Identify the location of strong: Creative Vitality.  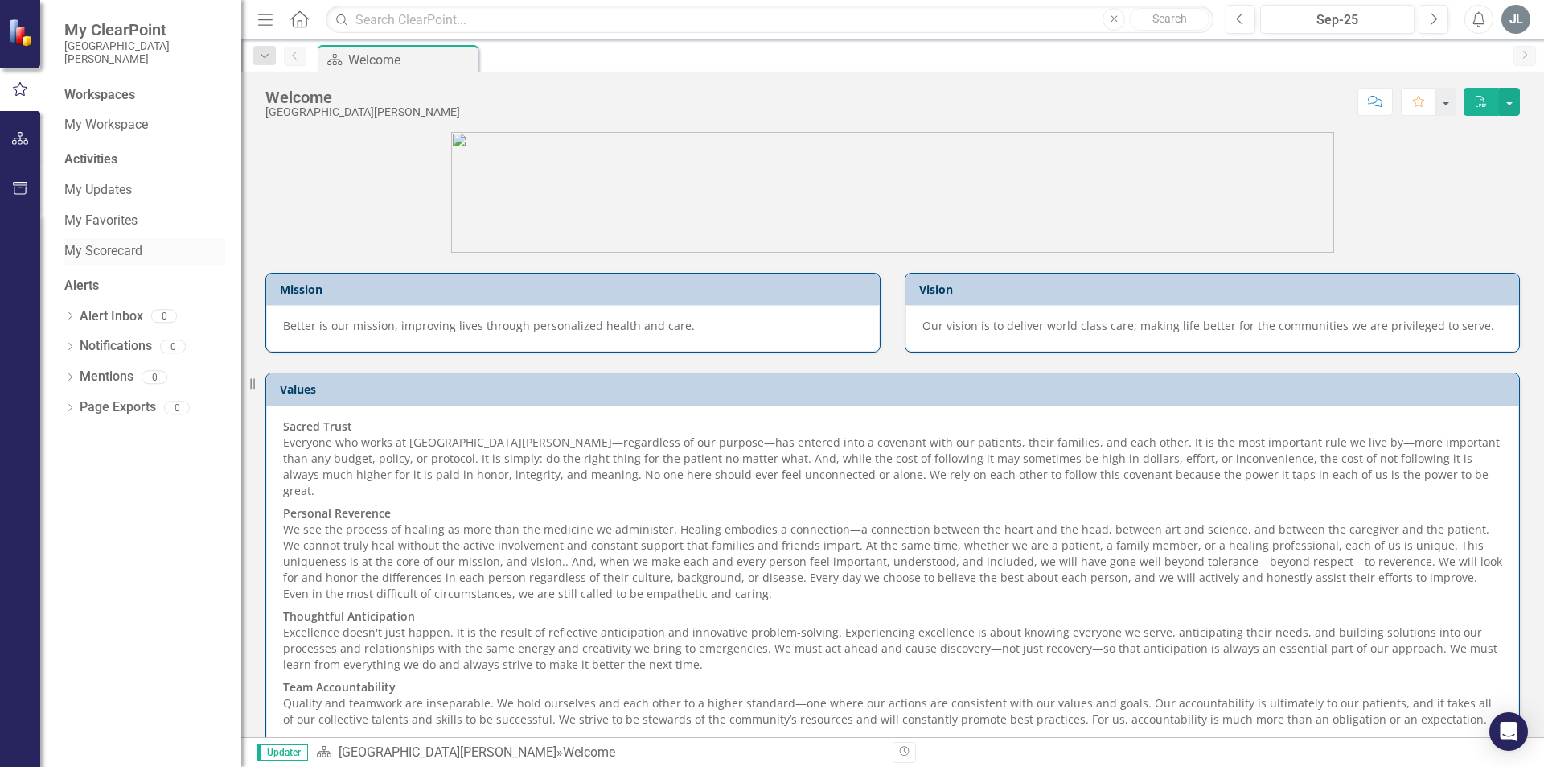
(327, 741).